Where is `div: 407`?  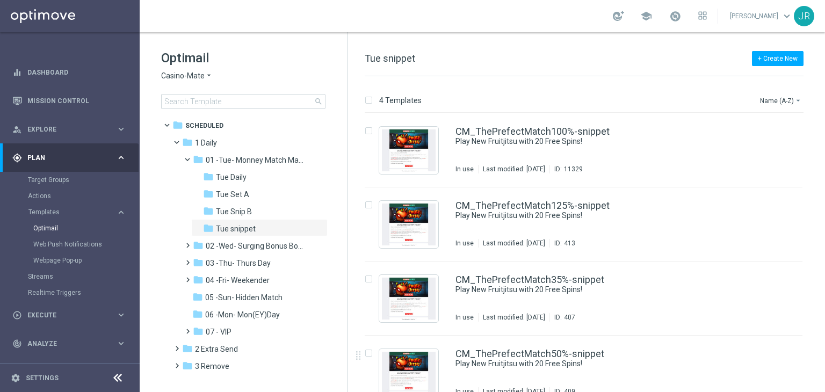 div: 407 is located at coordinates (569, 317).